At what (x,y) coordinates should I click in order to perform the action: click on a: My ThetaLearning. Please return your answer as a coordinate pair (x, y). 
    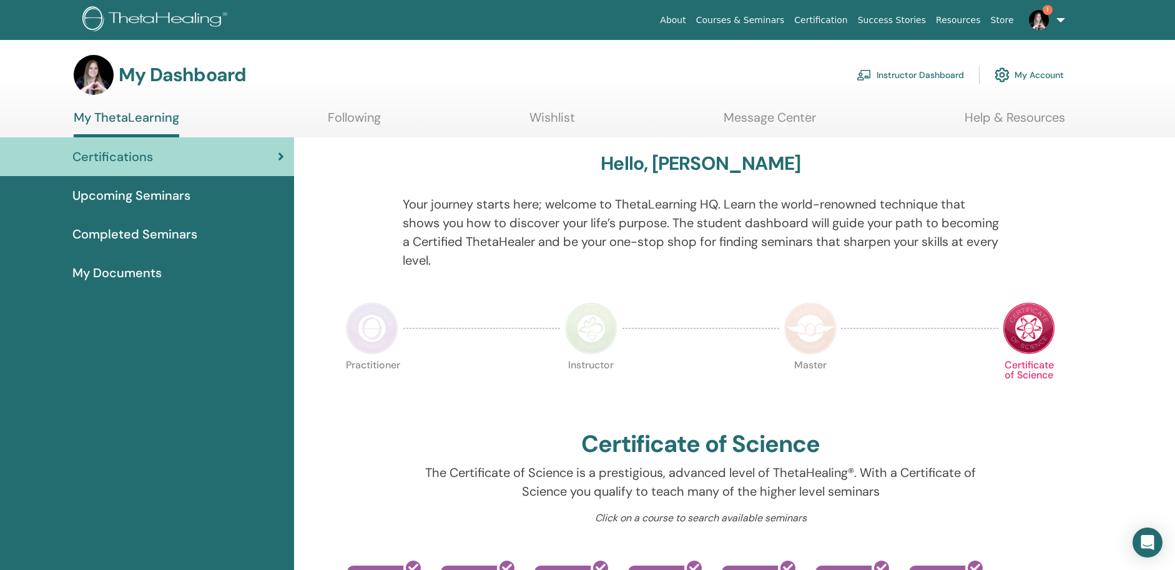
    Looking at the image, I should click on (126, 124).